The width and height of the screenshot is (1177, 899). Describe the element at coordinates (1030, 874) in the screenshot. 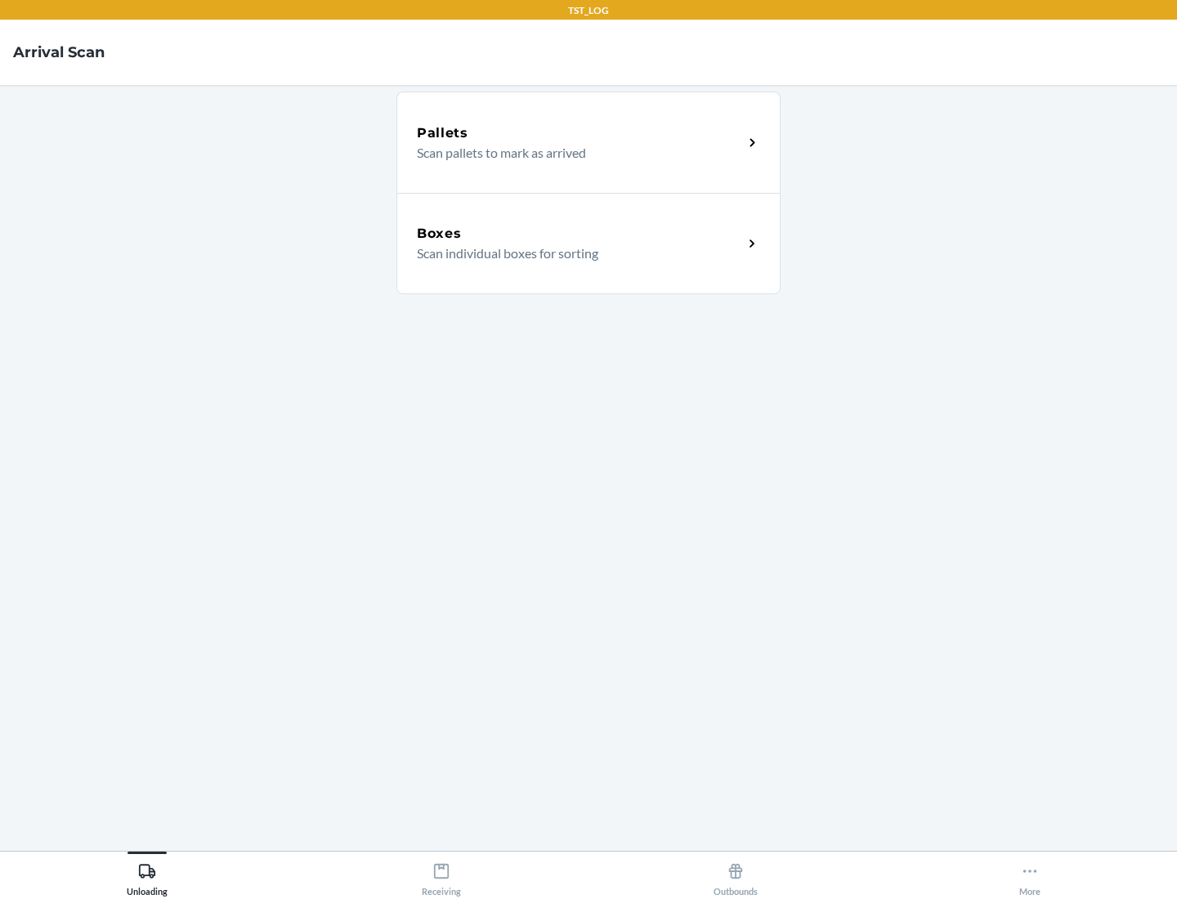

I see `button: More` at that location.